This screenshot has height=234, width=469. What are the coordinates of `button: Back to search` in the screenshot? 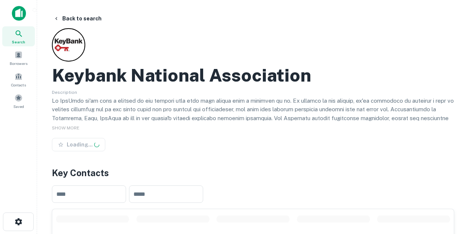 It's located at (77, 19).